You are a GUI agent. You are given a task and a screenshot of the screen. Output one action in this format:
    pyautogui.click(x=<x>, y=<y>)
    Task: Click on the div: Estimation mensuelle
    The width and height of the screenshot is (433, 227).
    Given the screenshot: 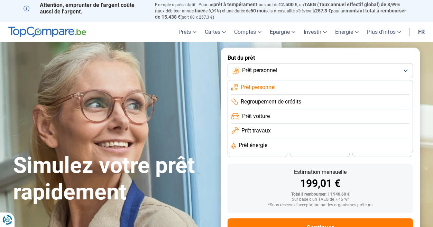 What is the action you would take?
    pyautogui.click(x=320, y=173)
    